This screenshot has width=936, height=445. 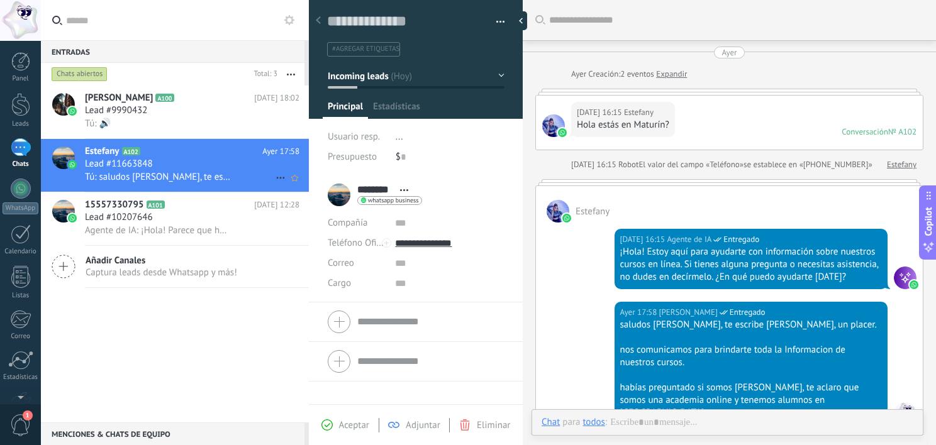 I want to click on button: Más, so click(x=291, y=74).